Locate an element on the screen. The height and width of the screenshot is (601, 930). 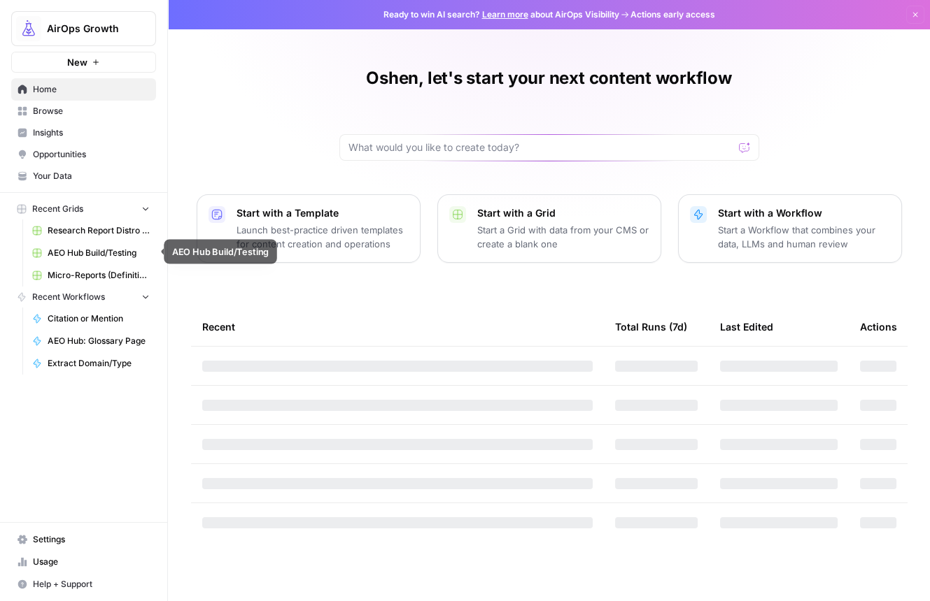
button: Help + Support is located at coordinates (83, 585).